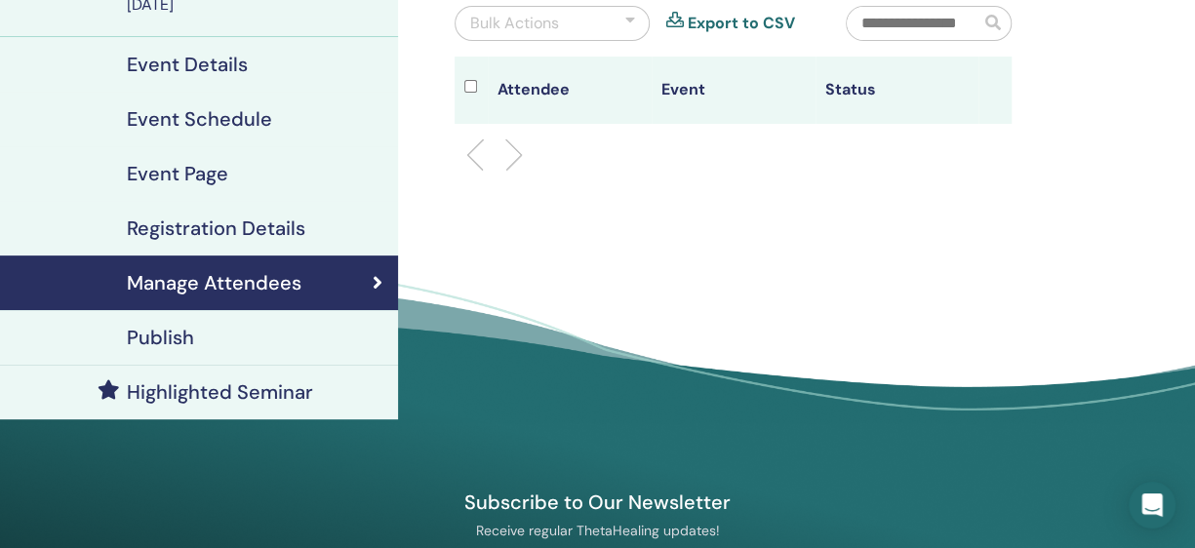 This screenshot has height=548, width=1195. What do you see at coordinates (178, 174) in the screenshot?
I see `h4: Event Page` at bounding box center [178, 174].